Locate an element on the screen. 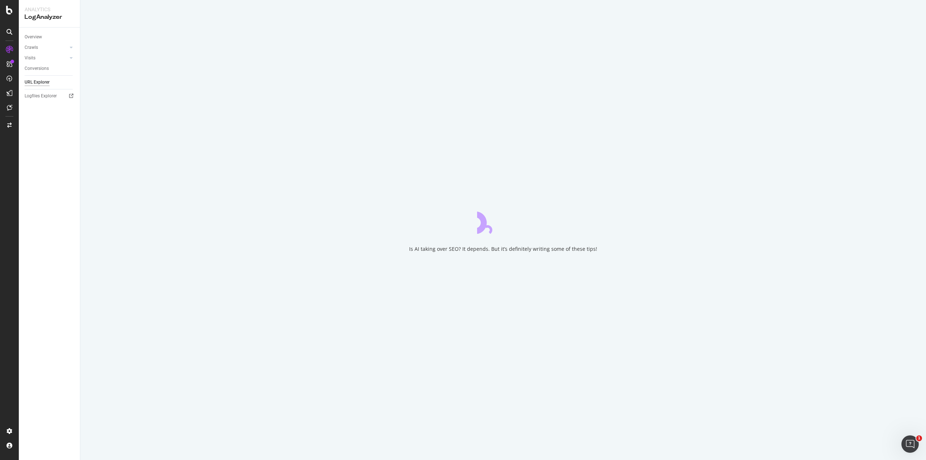 Image resolution: width=926 pixels, height=460 pixels. div: Is AI taking over SEO? It depends. But it’s definitely writing some of these tips! is located at coordinates (503, 249).